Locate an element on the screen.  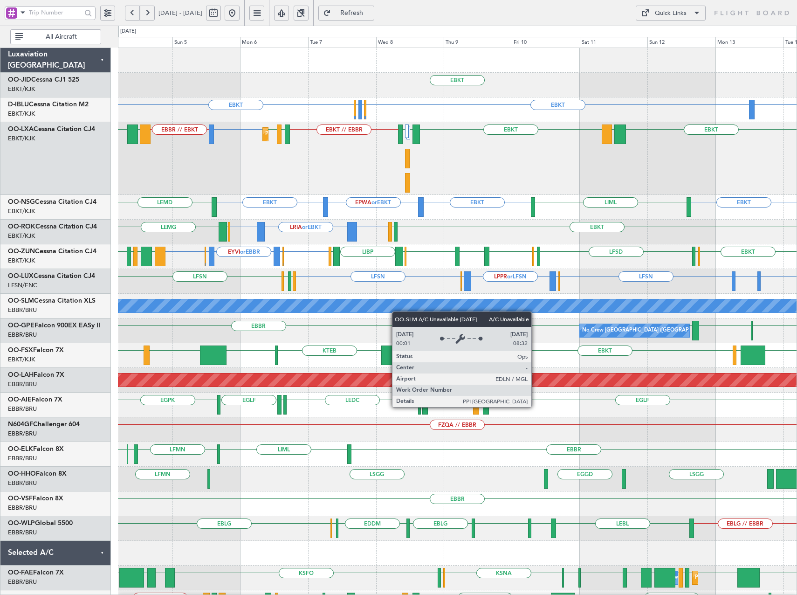
div: Tue 7 is located at coordinates (342, 42).